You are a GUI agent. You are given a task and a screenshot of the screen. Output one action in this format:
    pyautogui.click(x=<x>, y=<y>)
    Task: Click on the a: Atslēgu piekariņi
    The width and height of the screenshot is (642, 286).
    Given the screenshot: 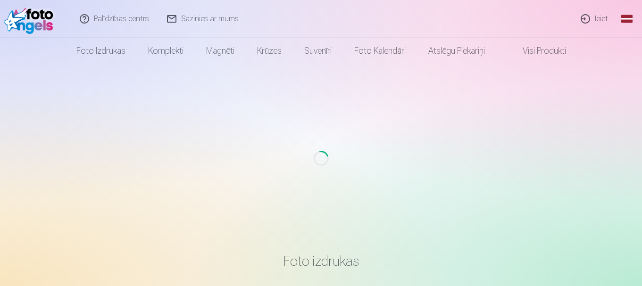 What is the action you would take?
    pyautogui.click(x=457, y=51)
    